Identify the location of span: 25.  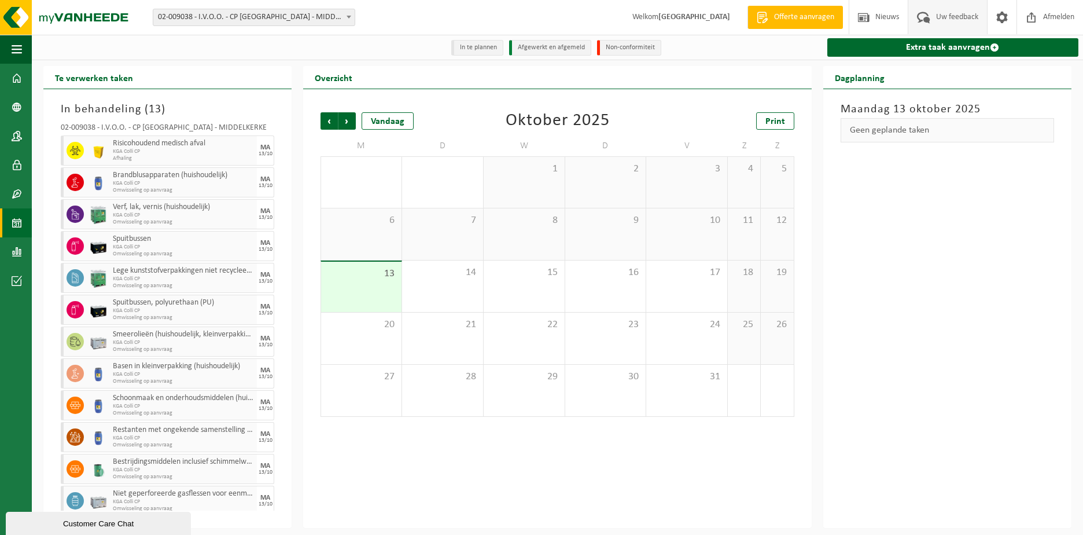
(744, 325).